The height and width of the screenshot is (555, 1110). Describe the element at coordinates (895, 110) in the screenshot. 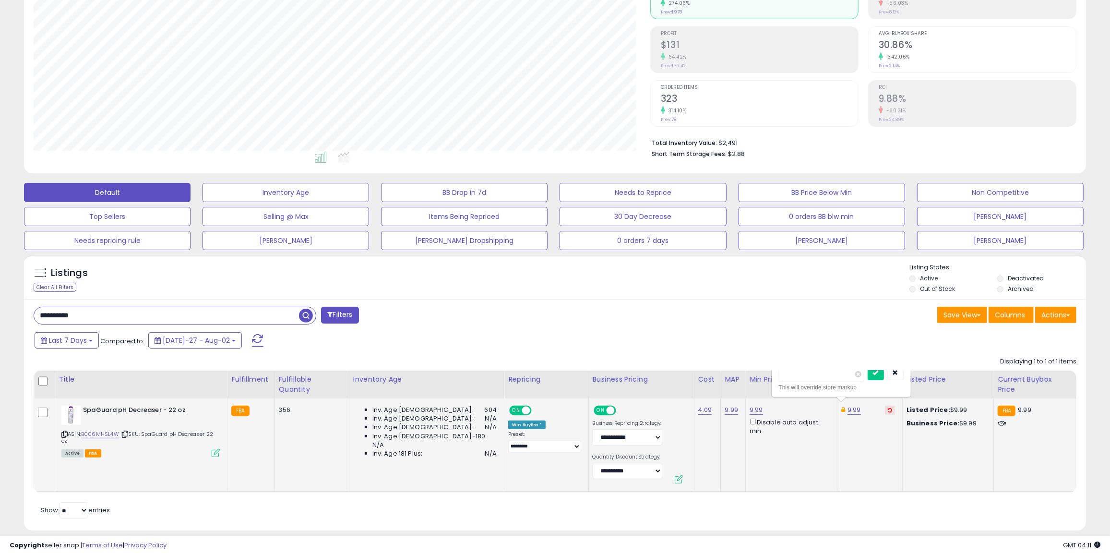

I see `small: -60.31%` at that location.